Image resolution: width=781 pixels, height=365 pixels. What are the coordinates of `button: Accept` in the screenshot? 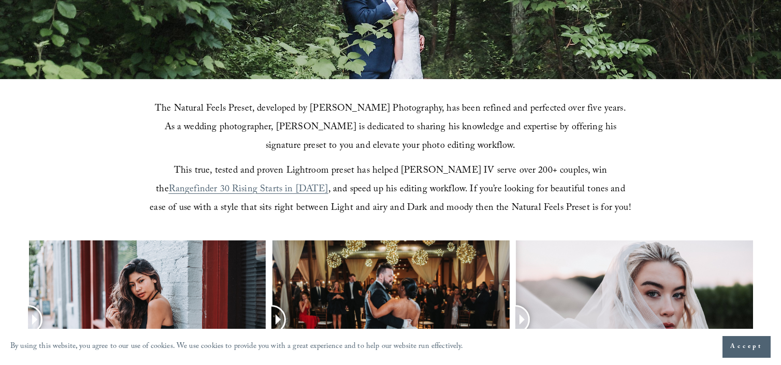 It's located at (746, 347).